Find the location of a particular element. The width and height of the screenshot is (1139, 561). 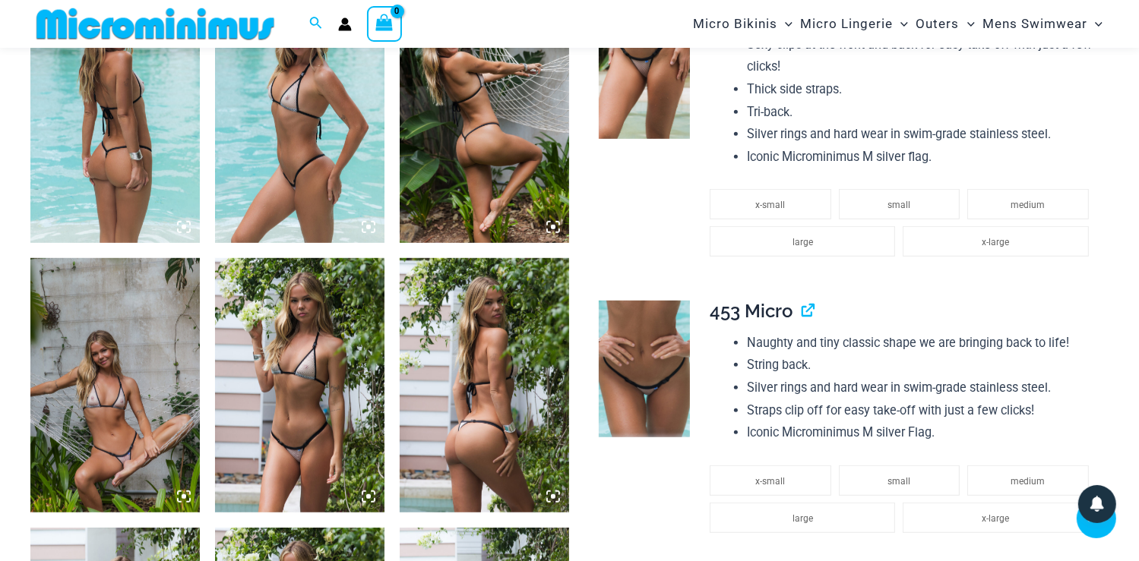

li: Thick side straps. is located at coordinates (921, 90).